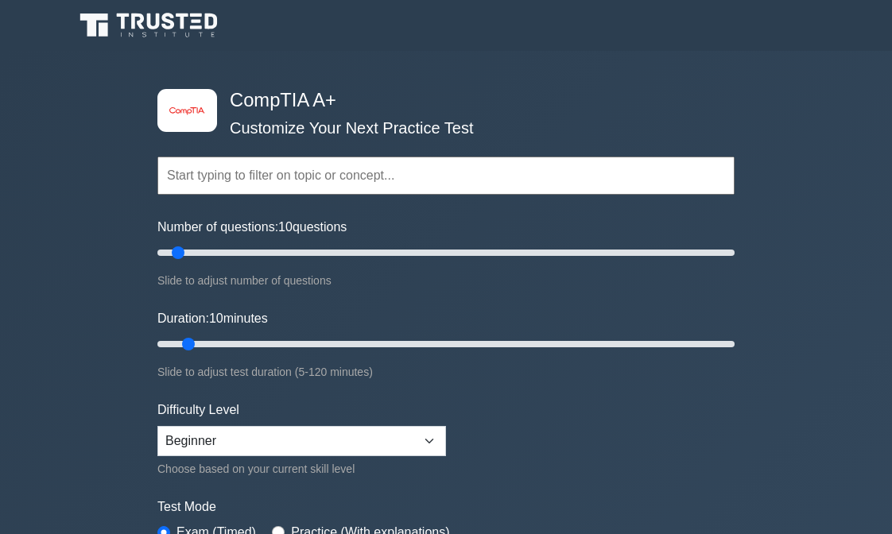 This screenshot has width=892, height=534. What do you see at coordinates (446, 507) in the screenshot?
I see `label: Test Mode` at bounding box center [446, 507].